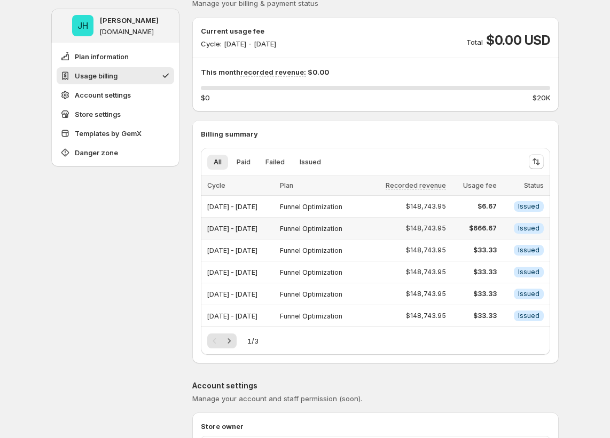  What do you see at coordinates (96, 153) in the screenshot?
I see `span: Danger zone` at bounding box center [96, 153].